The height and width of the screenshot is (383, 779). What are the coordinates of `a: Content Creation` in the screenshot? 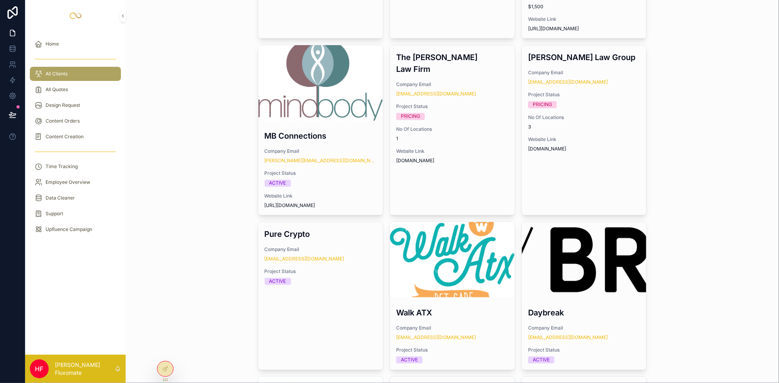 It's located at (75, 137).